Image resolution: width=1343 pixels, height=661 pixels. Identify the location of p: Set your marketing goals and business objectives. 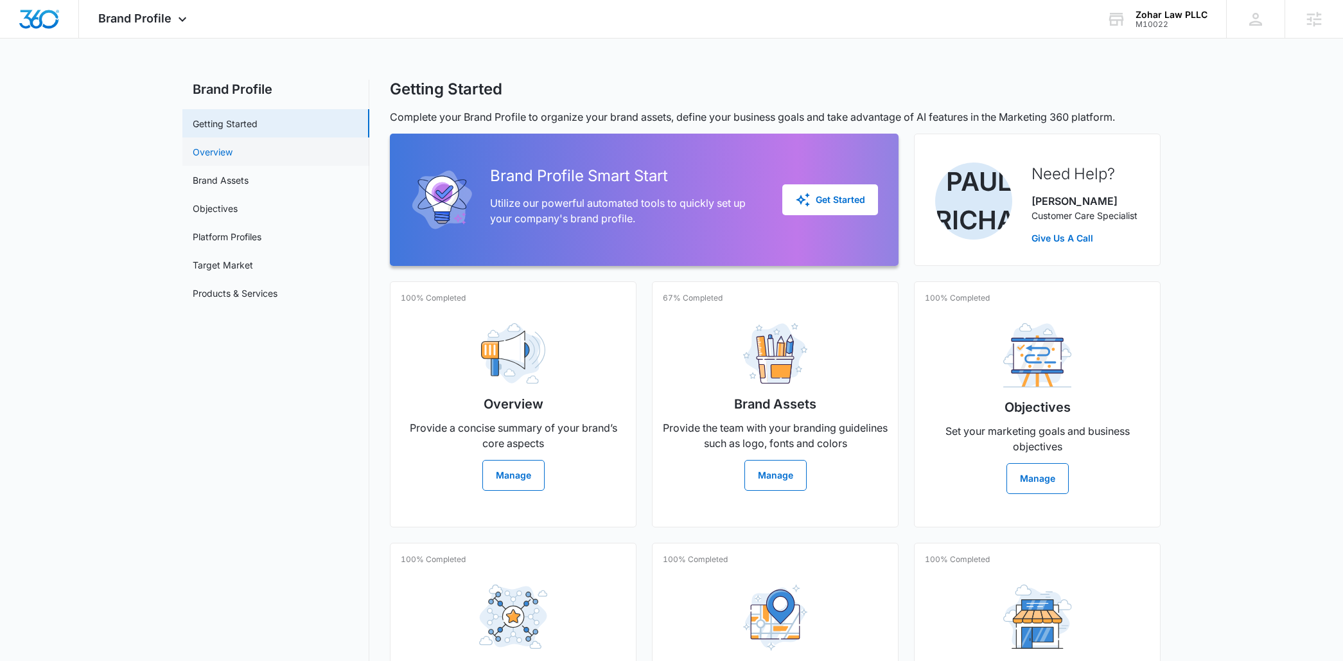
(1037, 439).